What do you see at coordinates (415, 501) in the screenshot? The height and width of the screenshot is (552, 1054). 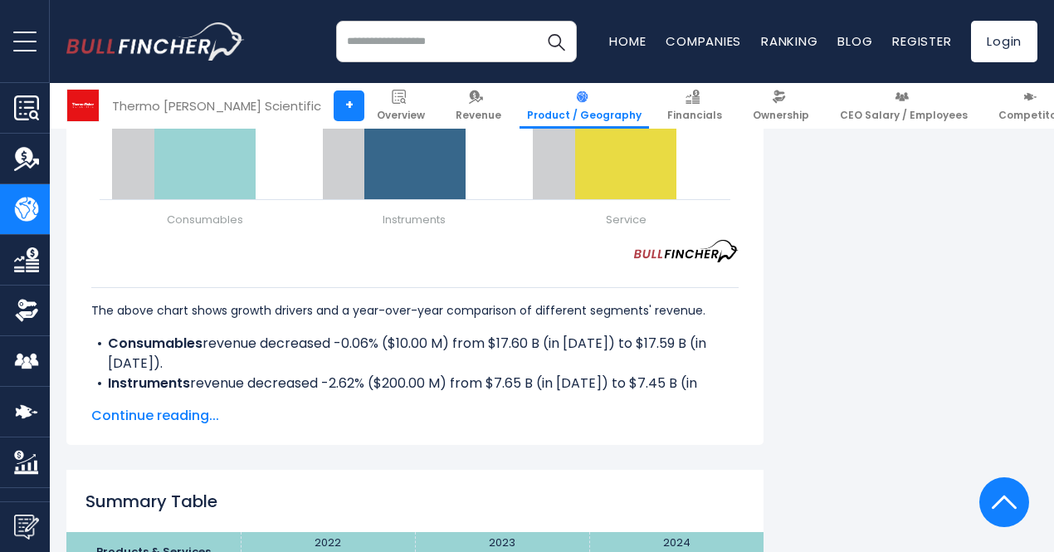 I see `h2: Summary Table` at bounding box center [415, 501].